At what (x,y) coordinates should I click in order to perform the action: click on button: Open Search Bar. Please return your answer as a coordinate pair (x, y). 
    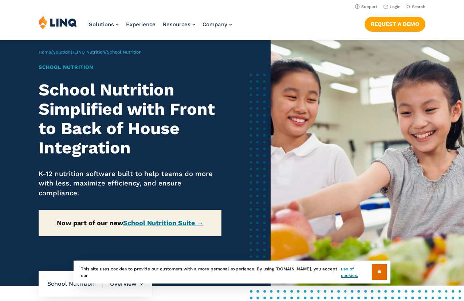
    Looking at the image, I should click on (416, 7).